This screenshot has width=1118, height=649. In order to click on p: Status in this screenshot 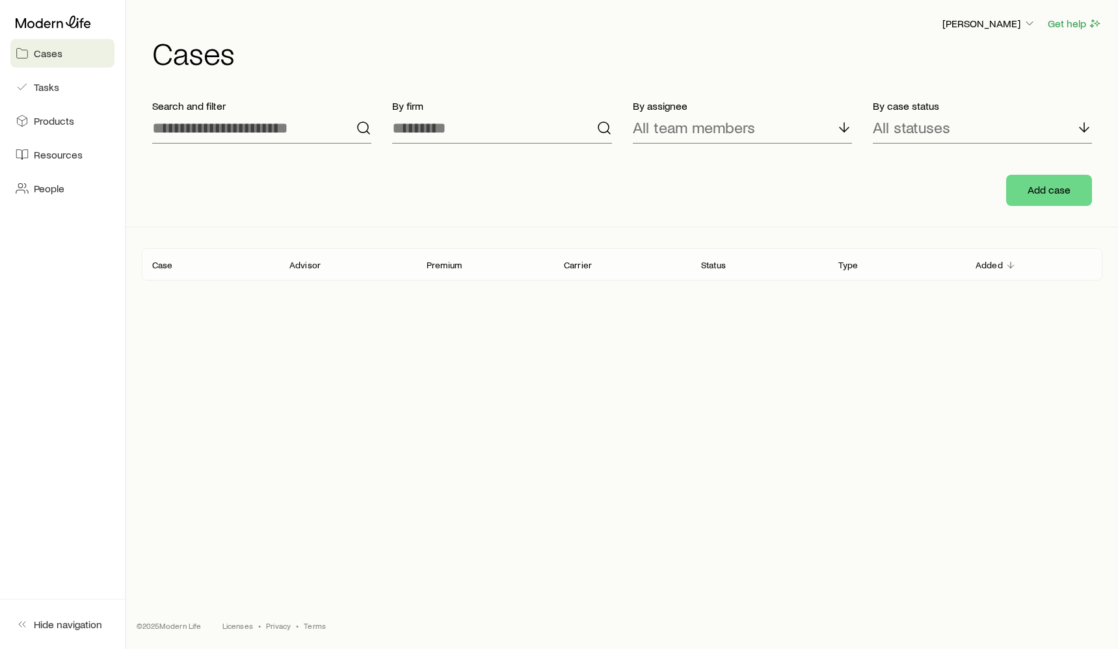, I will do `click(713, 265)`.